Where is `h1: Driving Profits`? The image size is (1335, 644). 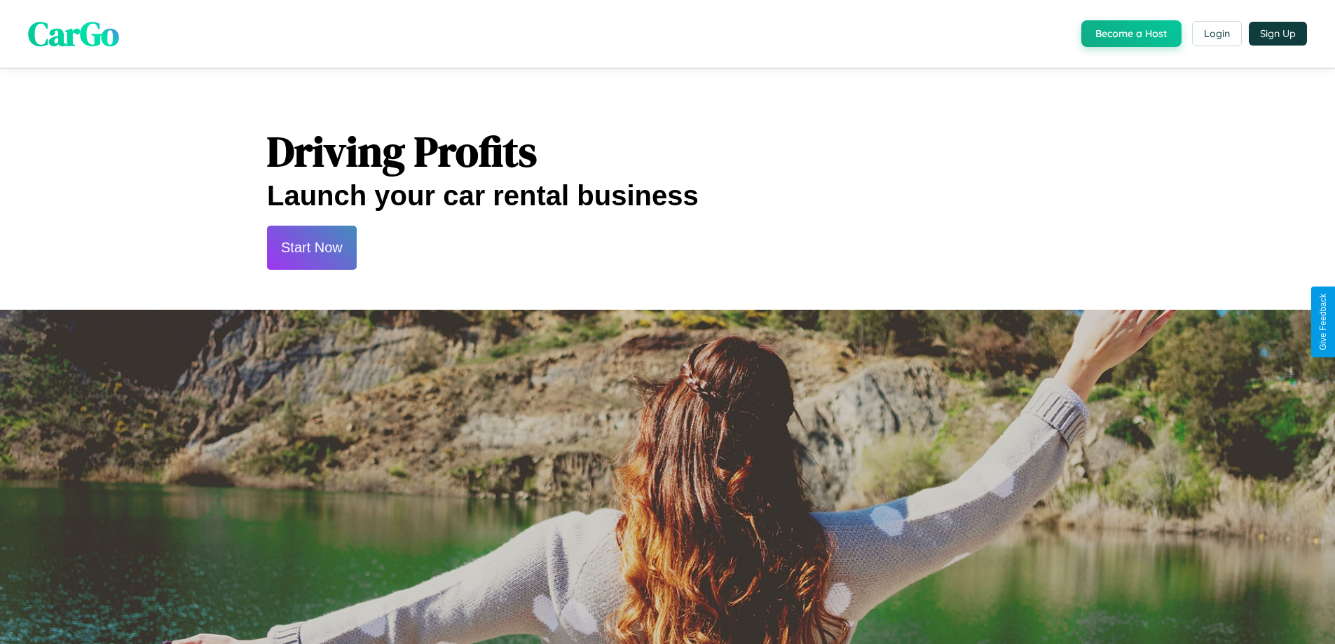
h1: Driving Profits is located at coordinates (667, 151).